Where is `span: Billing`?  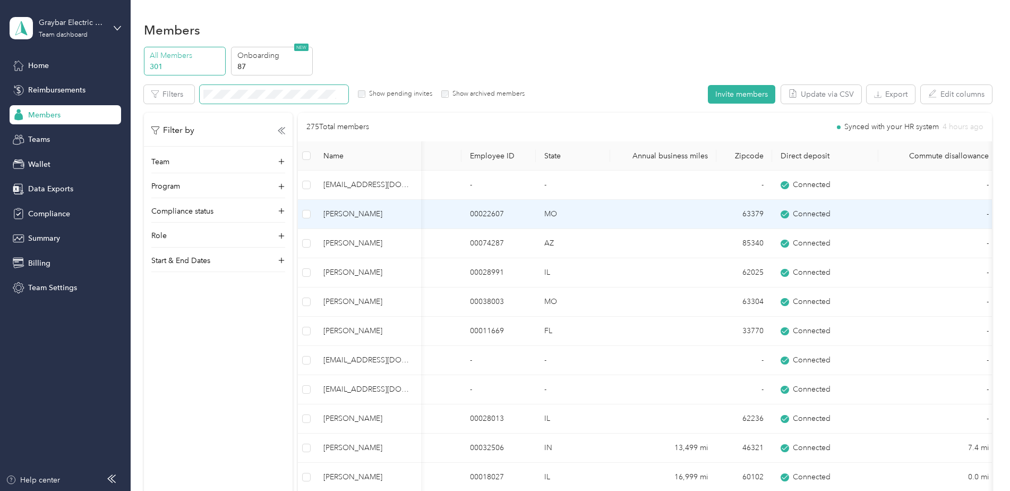
span: Billing is located at coordinates (39, 263).